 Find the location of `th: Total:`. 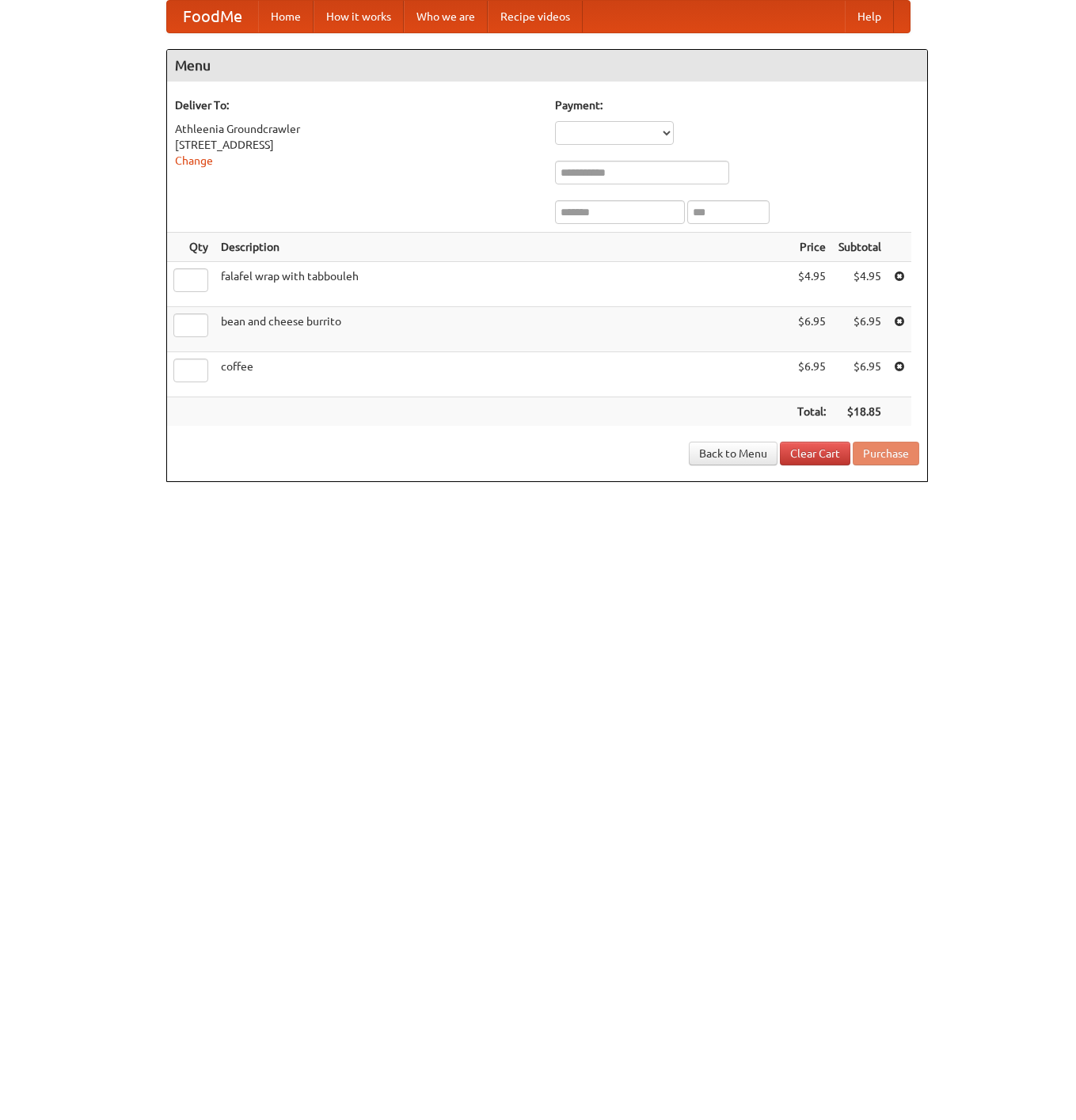

th: Total: is located at coordinates (811, 412).